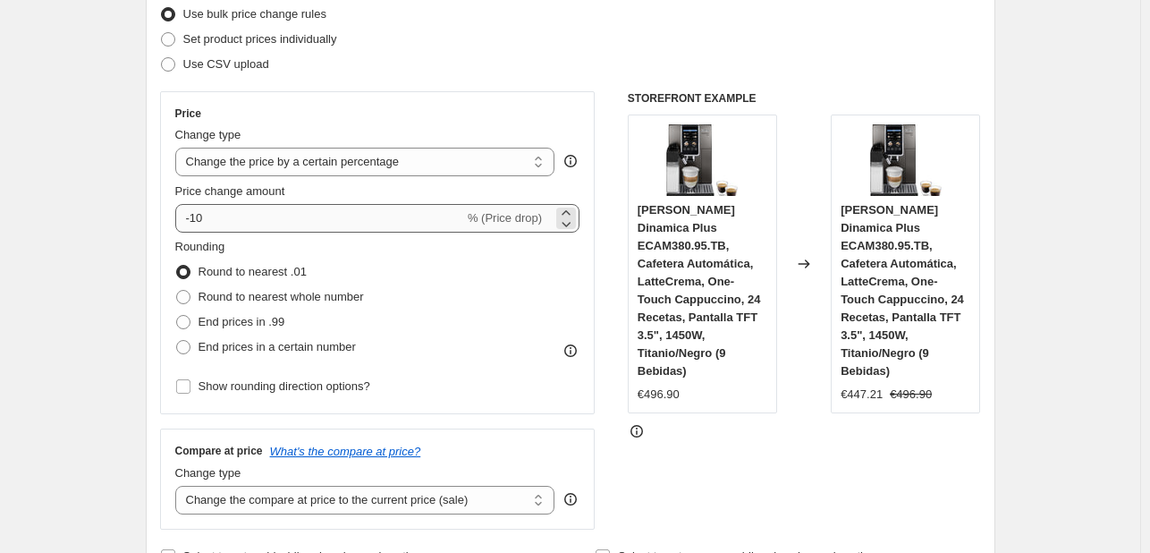 The width and height of the screenshot is (1150, 553). Describe the element at coordinates (255, 13) in the screenshot. I see `span: Use bulk price change rules` at that location.